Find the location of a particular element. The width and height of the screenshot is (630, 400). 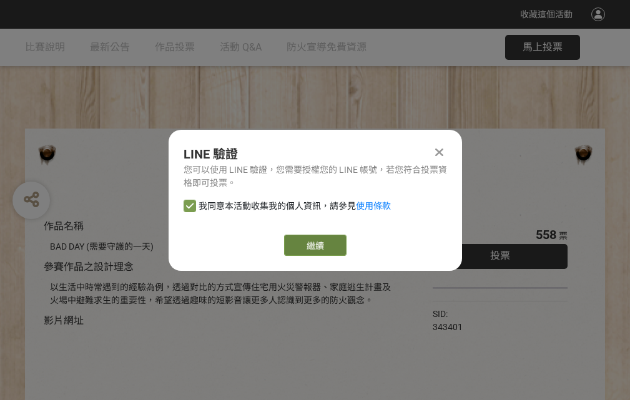

span: 防火宣導免費資源 is located at coordinates (326, 47).